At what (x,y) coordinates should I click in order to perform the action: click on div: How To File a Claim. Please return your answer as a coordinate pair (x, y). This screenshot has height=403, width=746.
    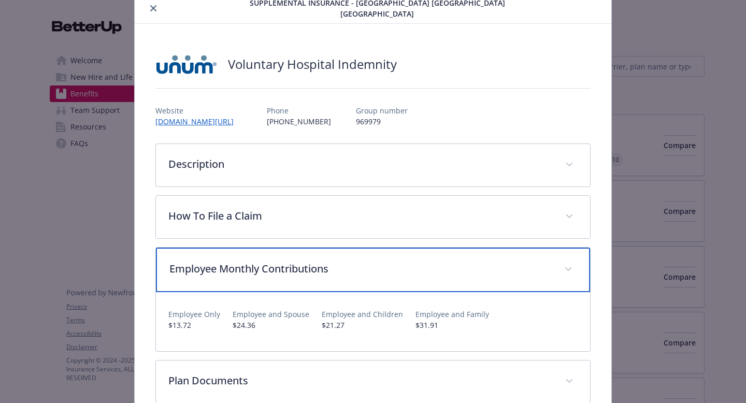
    Looking at the image, I should click on (373, 217).